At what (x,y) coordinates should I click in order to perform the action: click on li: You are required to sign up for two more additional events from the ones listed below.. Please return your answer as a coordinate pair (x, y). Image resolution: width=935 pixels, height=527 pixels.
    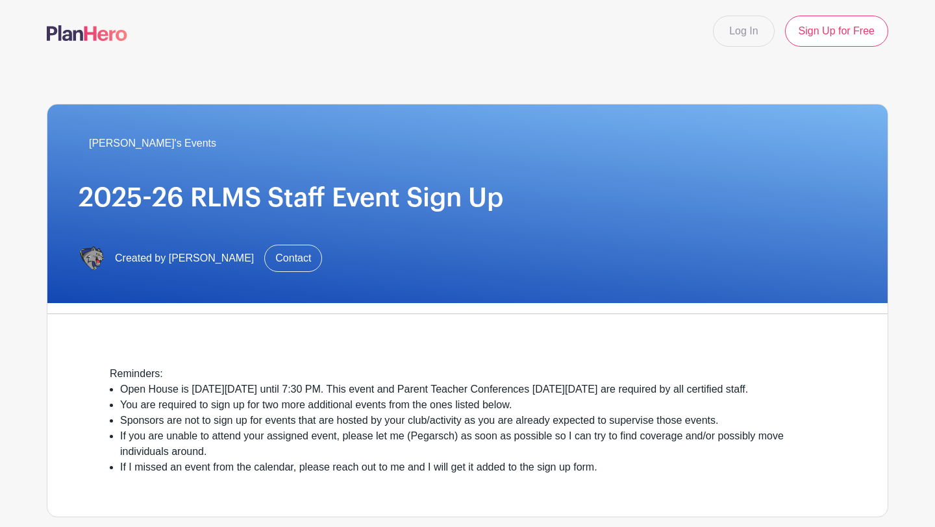
    Looking at the image, I should click on (473, 405).